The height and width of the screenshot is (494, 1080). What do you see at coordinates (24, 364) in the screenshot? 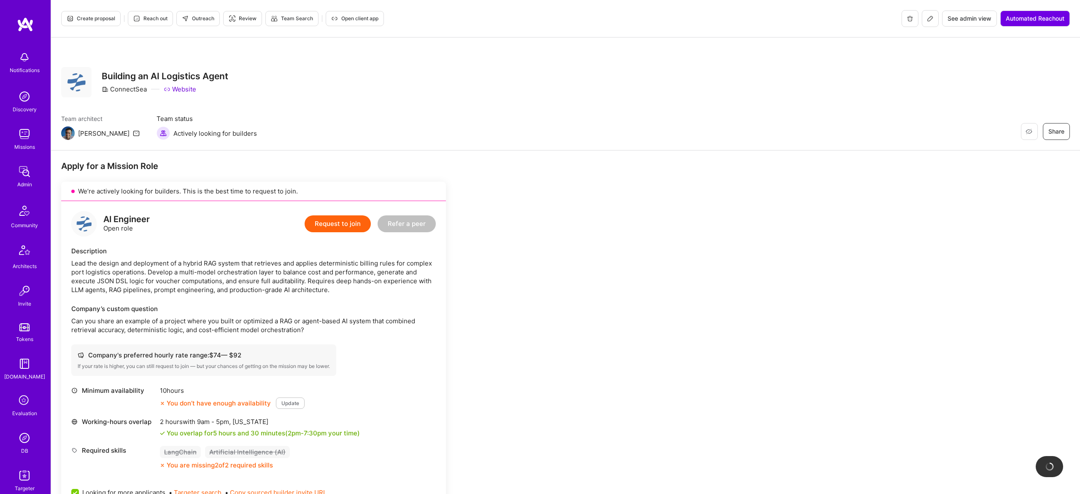
I see `img: guide book` at bounding box center [24, 364].